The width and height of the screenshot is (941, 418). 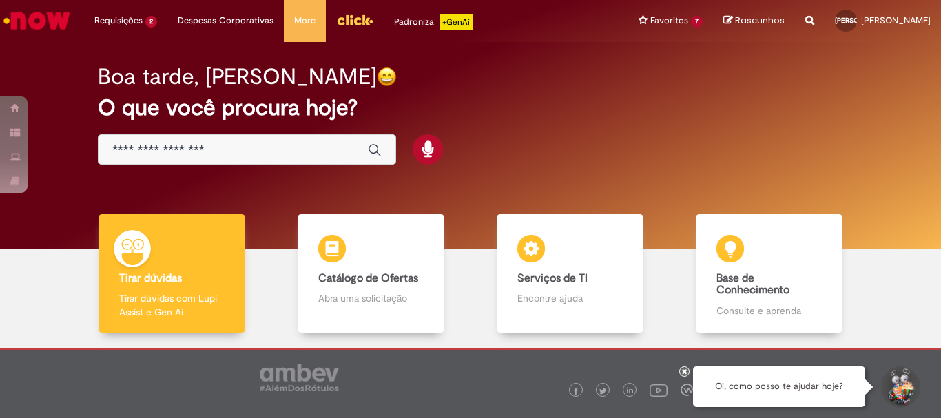 What do you see at coordinates (769, 274) in the screenshot?
I see `a: Base de Conhecimento Consulte e aprenda` at bounding box center [769, 274].